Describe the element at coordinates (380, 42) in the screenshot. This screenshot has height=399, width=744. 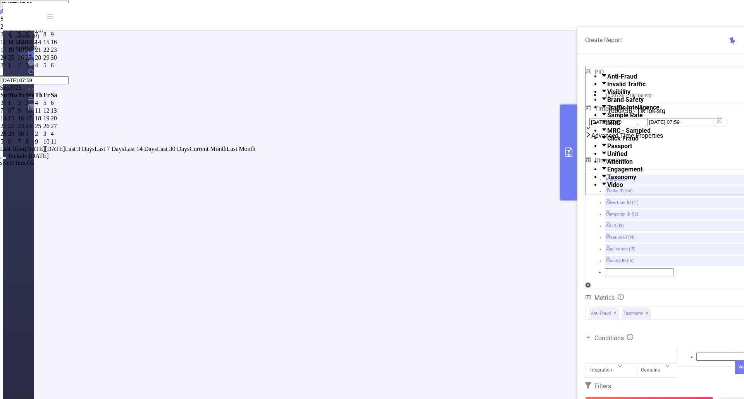
I see `li: Level 5 (l5)` at that location.